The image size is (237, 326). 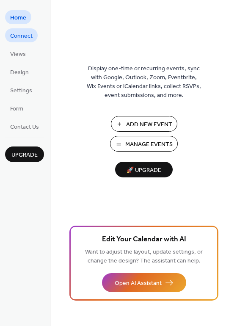 I want to click on button: 🚀 Upgrade, so click(x=144, y=169).